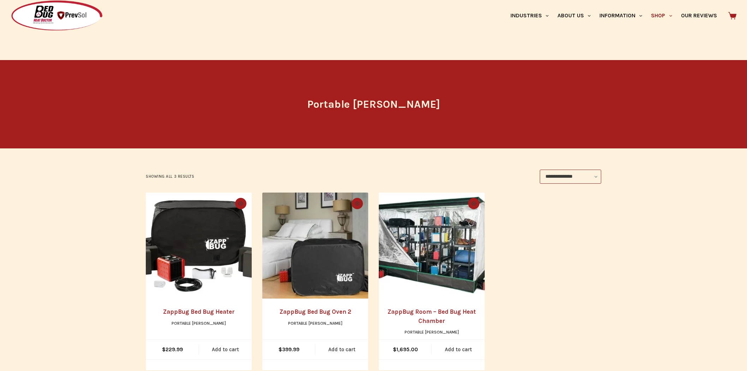 The height and width of the screenshot is (371, 747). I want to click on bdi: 399.99, so click(289, 349).